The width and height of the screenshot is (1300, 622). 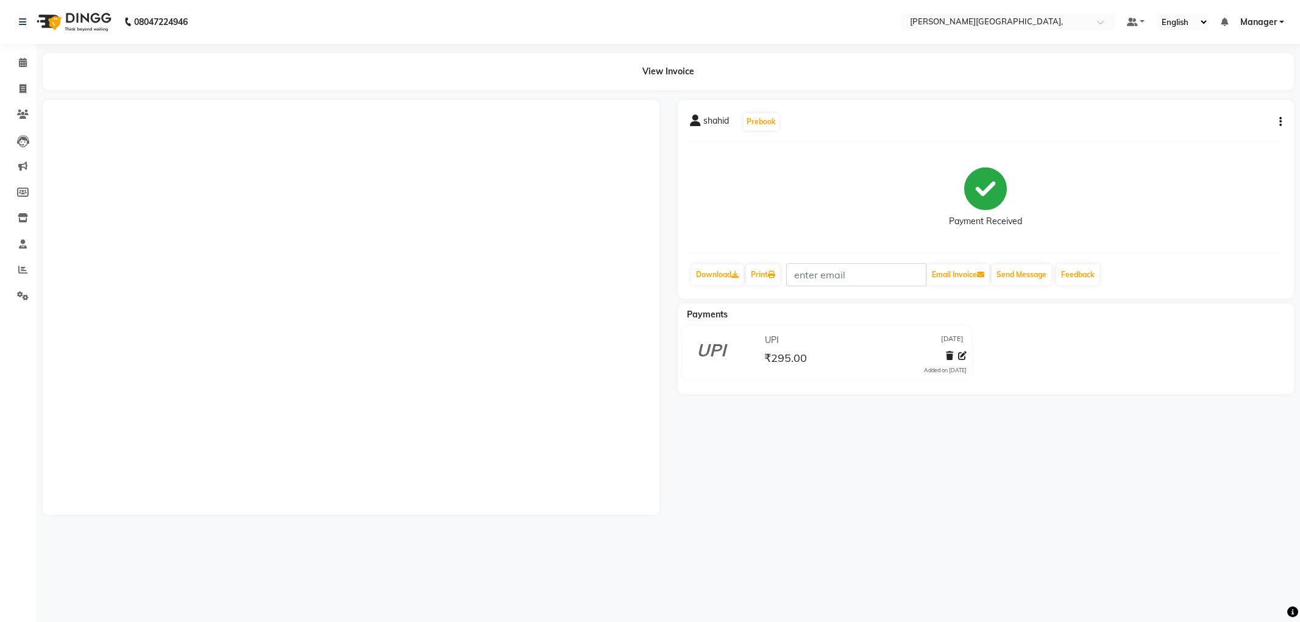 I want to click on a: Print, so click(x=763, y=275).